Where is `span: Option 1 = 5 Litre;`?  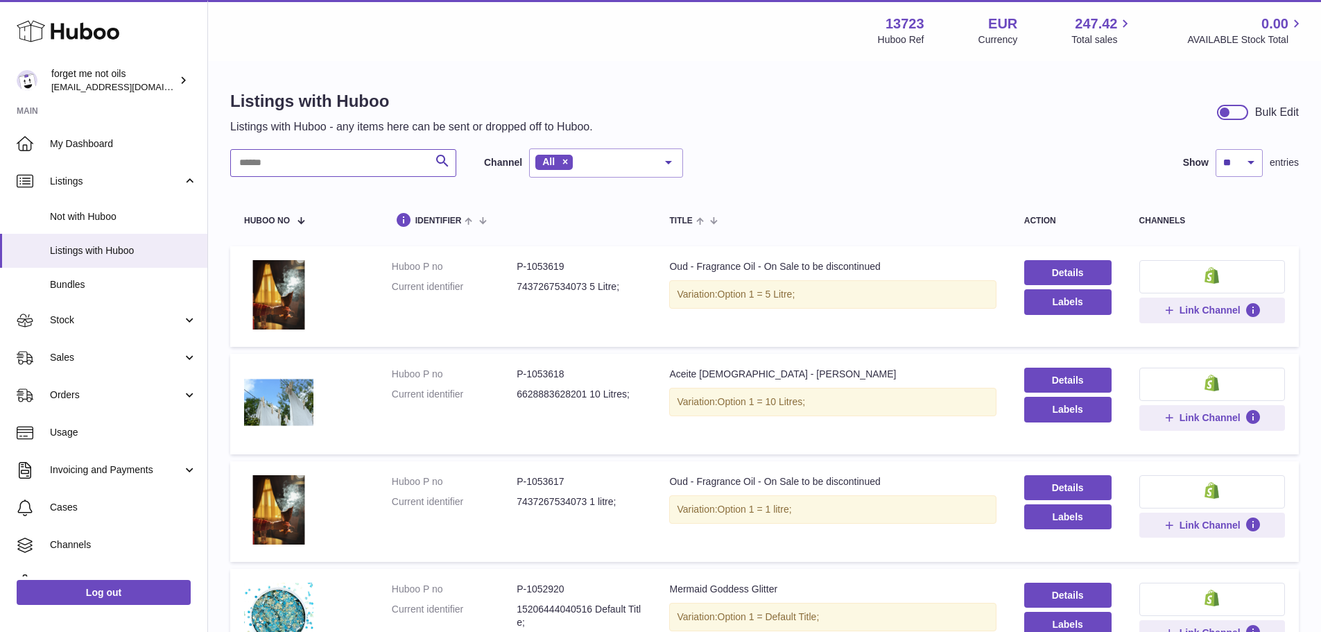 span: Option 1 = 5 Litre; is located at coordinates (756, 294).